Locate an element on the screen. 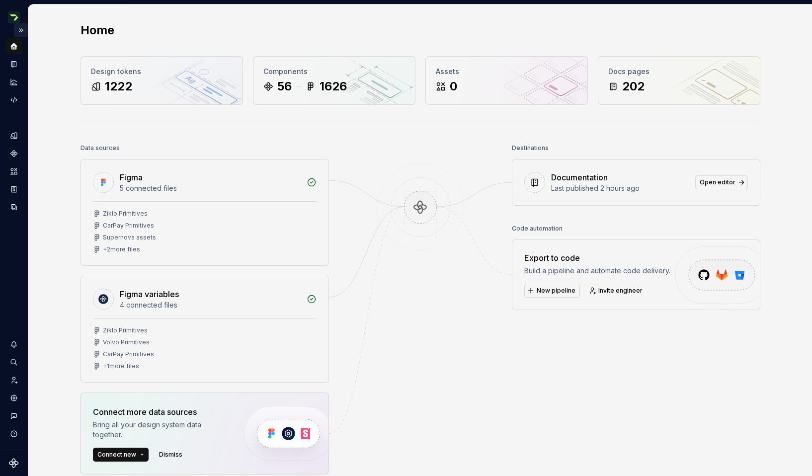  a: Invite team is located at coordinates (14, 380).